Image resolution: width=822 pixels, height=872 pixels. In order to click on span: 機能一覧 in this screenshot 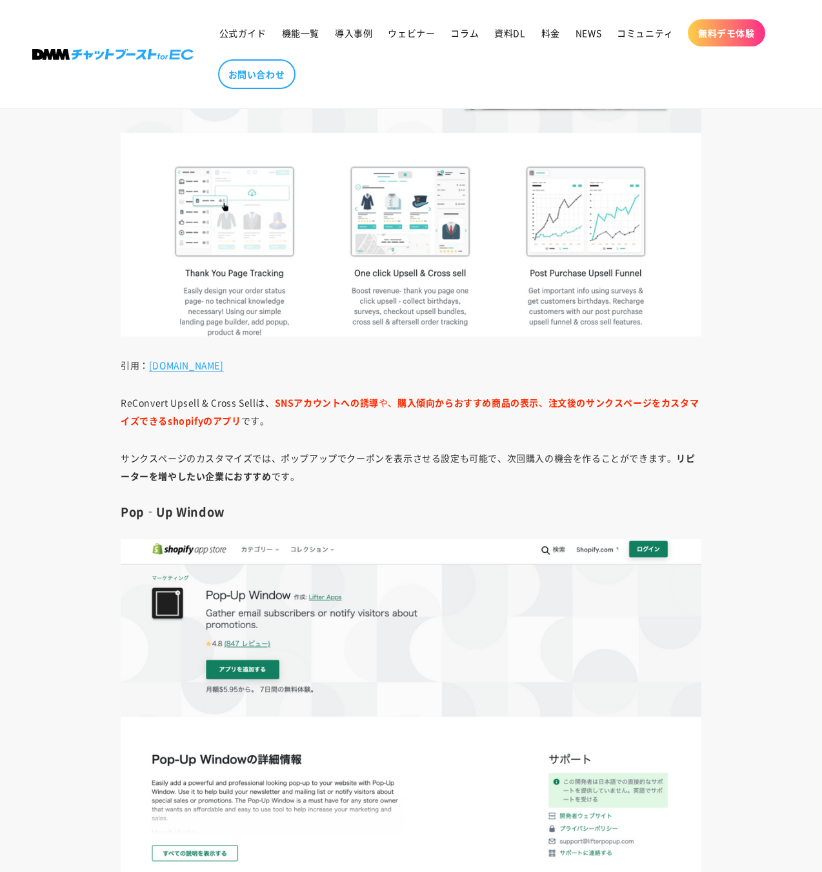, I will do `click(301, 33)`.